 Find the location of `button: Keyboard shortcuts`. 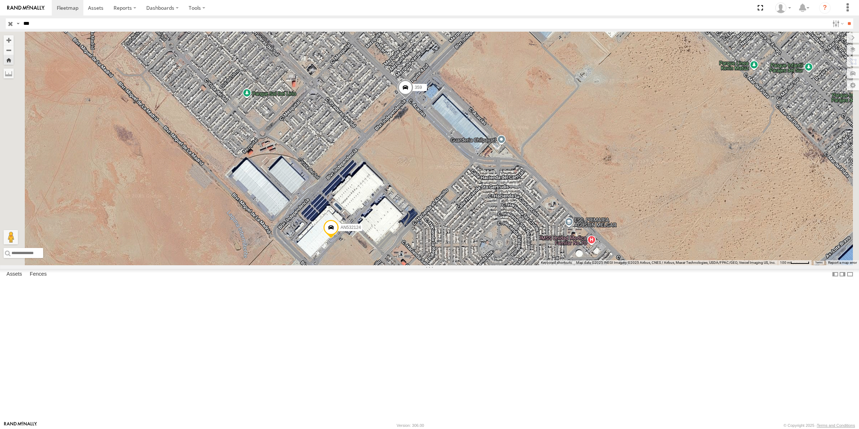

button: Keyboard shortcuts is located at coordinates (557, 262).